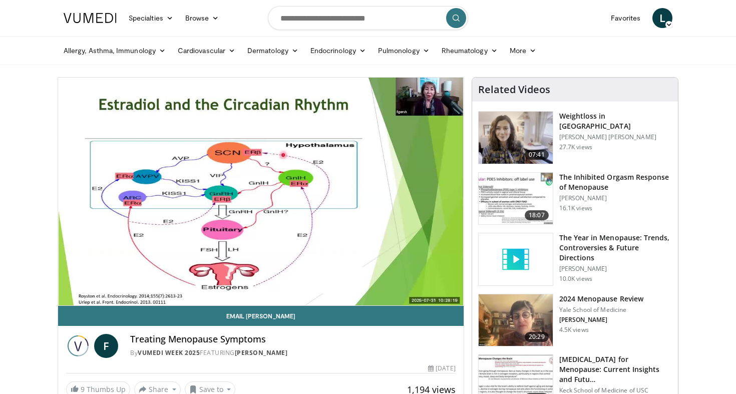 This screenshot has width=736, height=394. What do you see at coordinates (523, 51) in the screenshot?
I see `a: More` at bounding box center [523, 51].